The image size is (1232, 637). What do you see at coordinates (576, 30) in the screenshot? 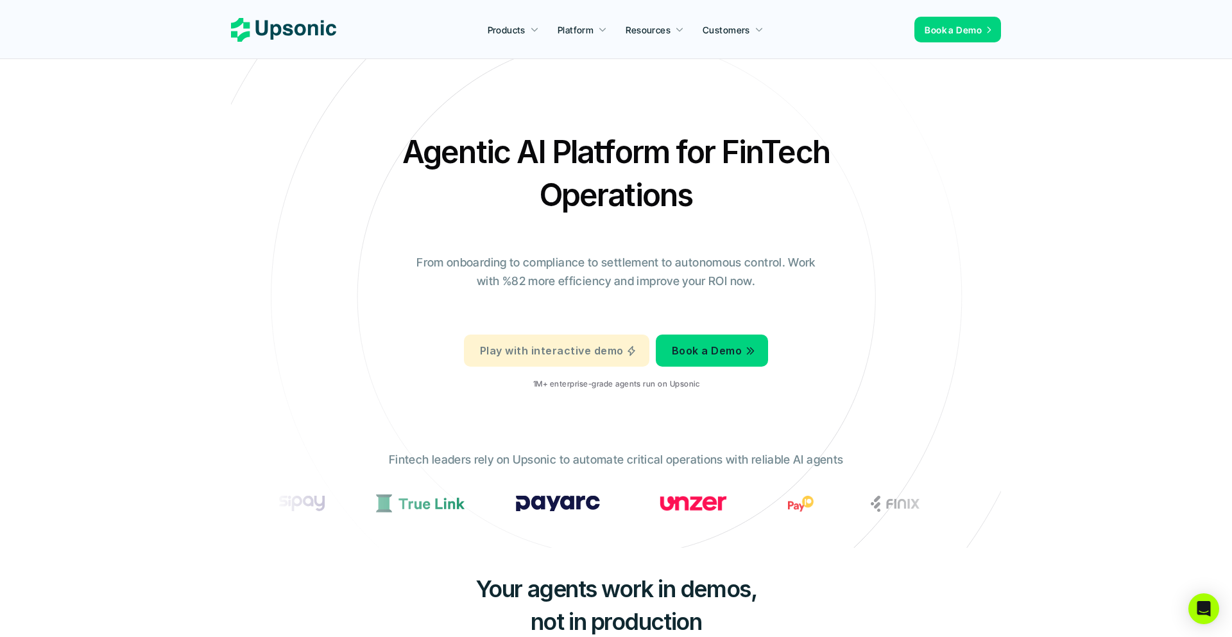
I see `p: Platform` at bounding box center [576, 30].